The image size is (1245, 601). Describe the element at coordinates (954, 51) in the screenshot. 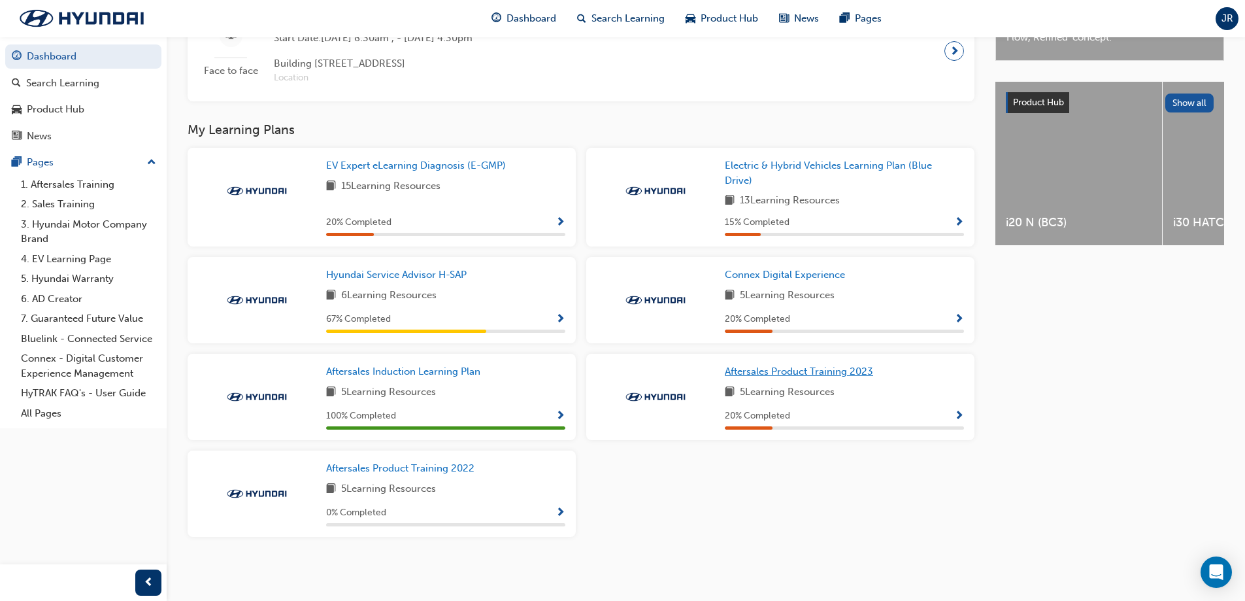

I see `span: next-icon` at that location.